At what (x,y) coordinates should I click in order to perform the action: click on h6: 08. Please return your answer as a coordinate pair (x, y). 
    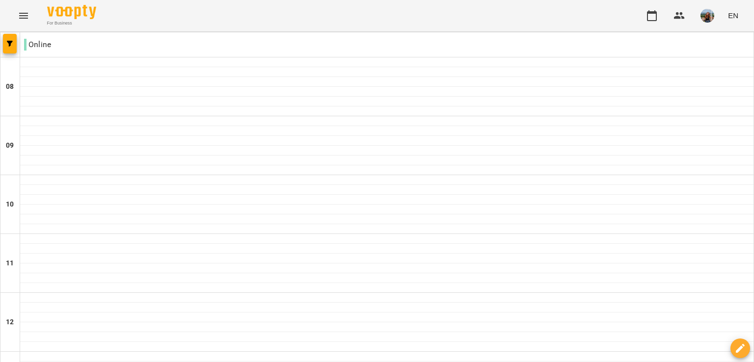
    Looking at the image, I should click on (10, 87).